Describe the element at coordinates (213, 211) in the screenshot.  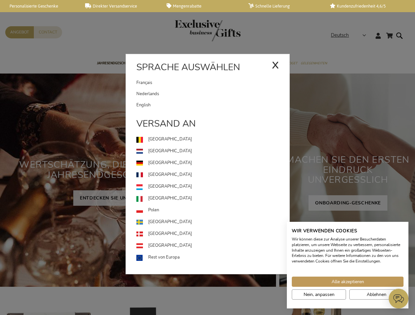
I see `a: Polen` at that location.